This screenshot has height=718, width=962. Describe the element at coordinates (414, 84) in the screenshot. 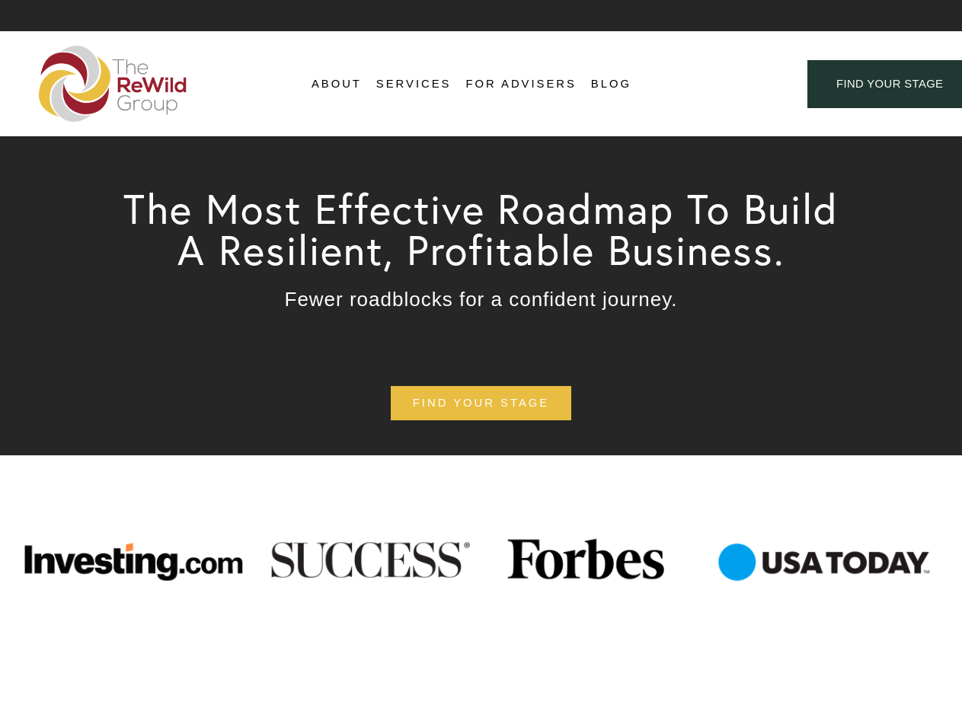

I see `span: Services` at that location.